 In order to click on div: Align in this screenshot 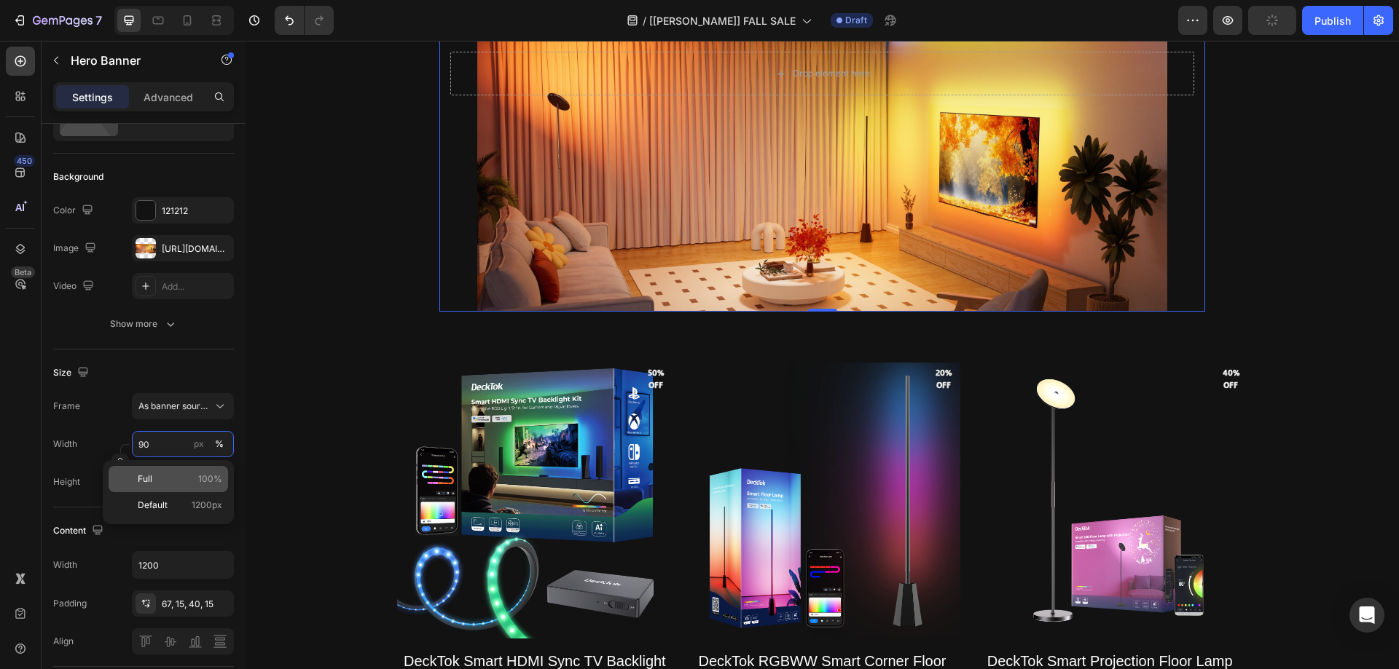, I will do `click(63, 642)`.